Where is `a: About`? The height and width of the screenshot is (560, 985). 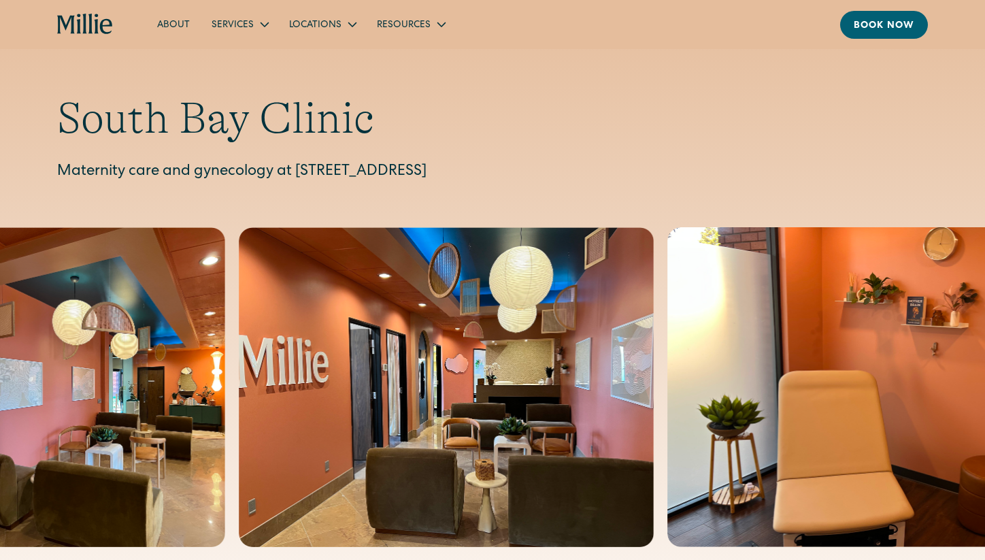
a: About is located at coordinates (173, 24).